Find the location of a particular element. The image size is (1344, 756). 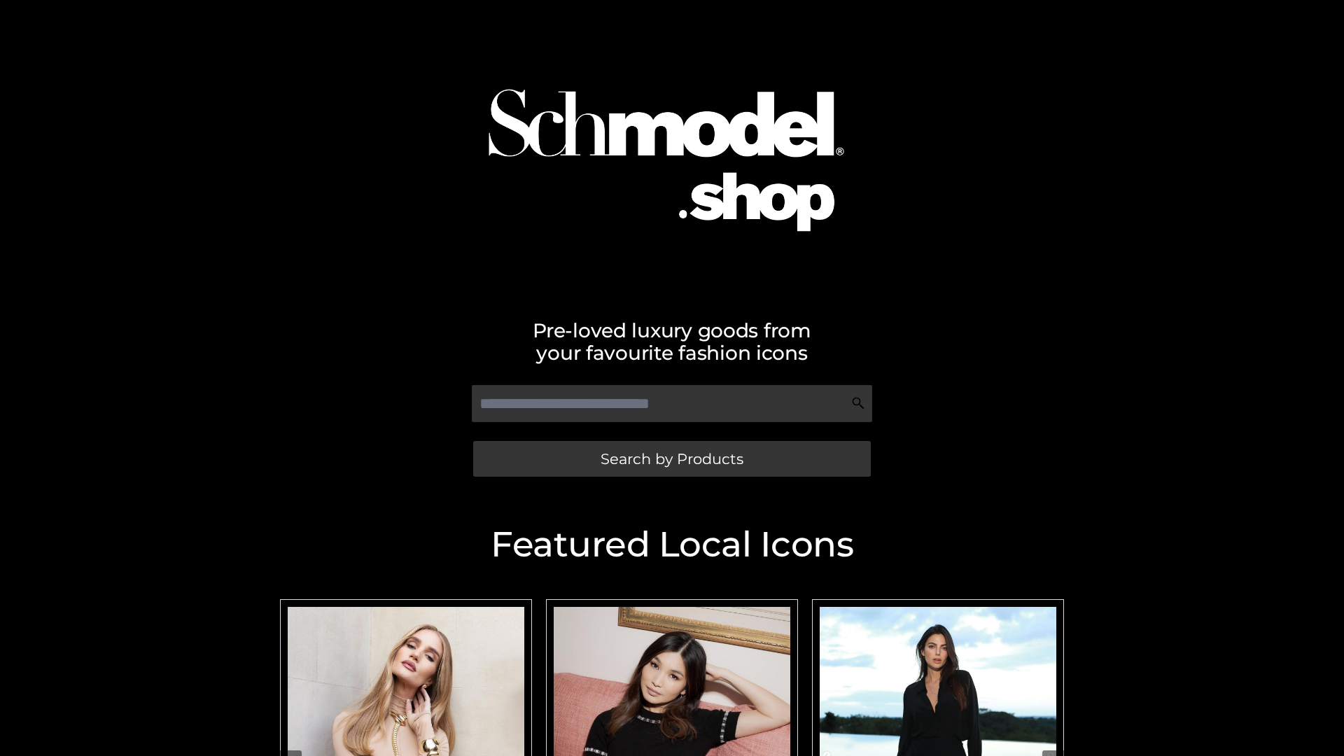

h2: Pre-loved luxury goods from your favourite fashion icons is located at coordinates (672, 342).